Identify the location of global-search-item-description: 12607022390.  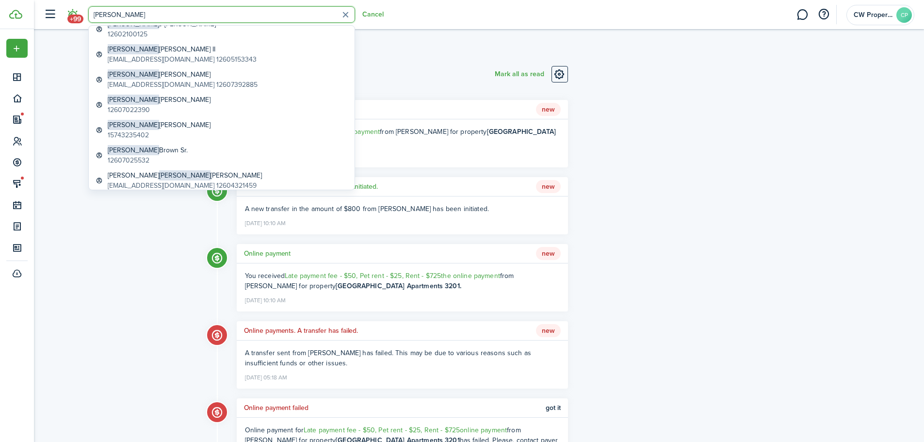
(159, 110).